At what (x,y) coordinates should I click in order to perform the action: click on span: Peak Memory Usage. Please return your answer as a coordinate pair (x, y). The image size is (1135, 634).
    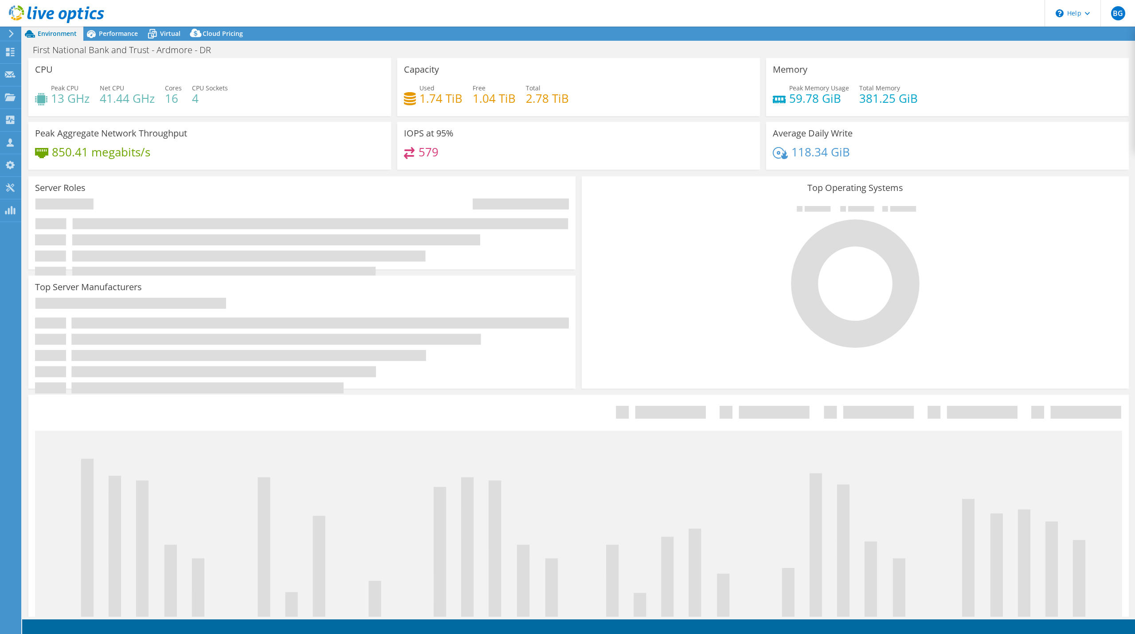
    Looking at the image, I should click on (819, 88).